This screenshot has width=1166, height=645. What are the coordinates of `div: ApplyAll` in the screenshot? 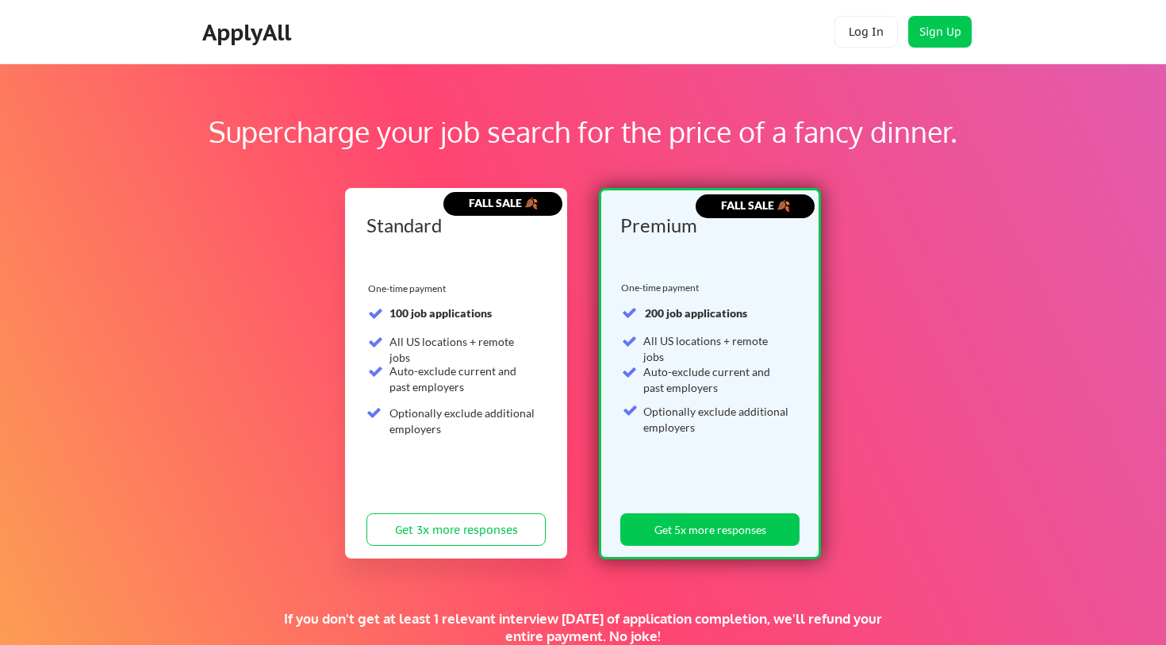 It's located at (249, 33).